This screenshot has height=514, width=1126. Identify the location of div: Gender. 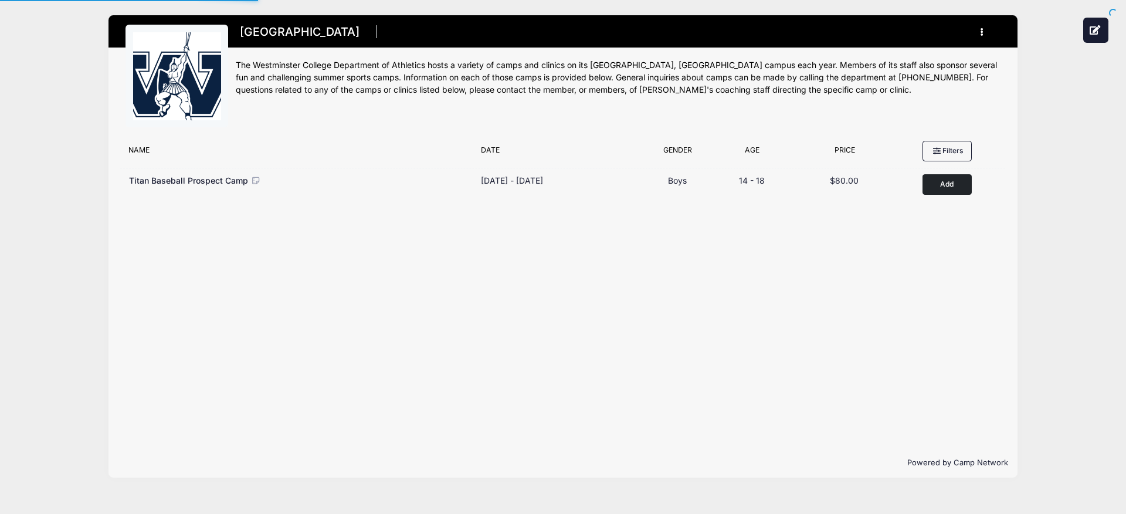
(677, 153).